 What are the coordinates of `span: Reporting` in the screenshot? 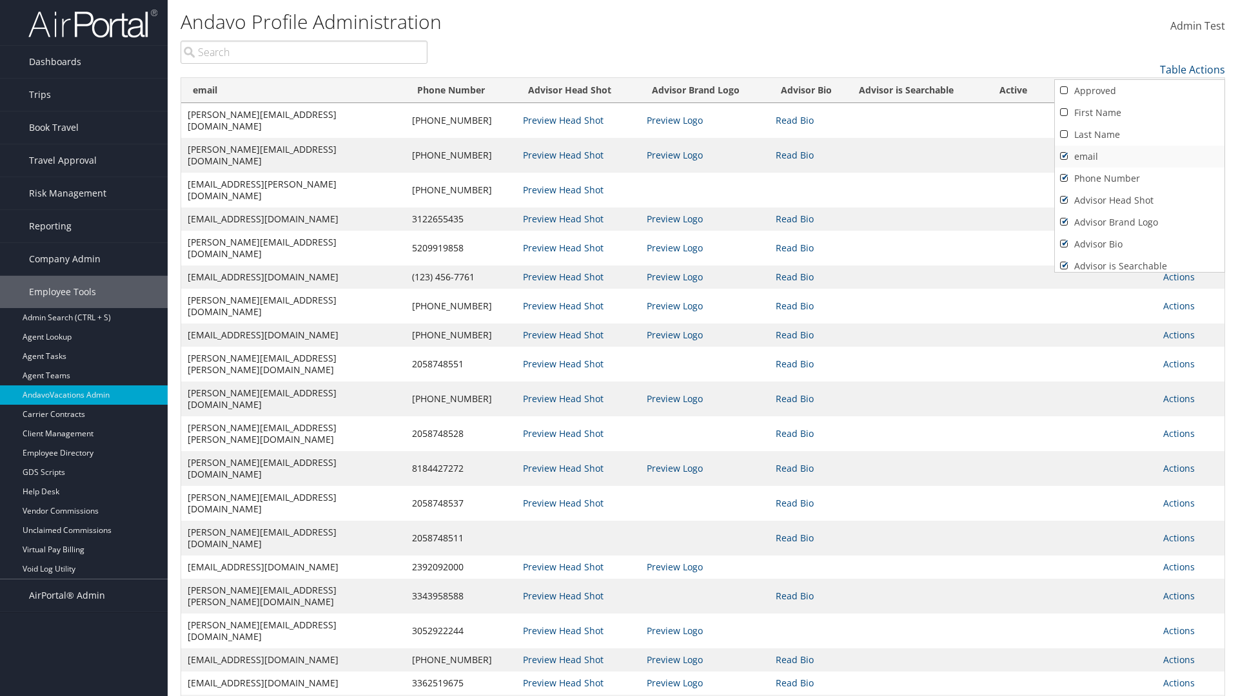 It's located at (50, 226).